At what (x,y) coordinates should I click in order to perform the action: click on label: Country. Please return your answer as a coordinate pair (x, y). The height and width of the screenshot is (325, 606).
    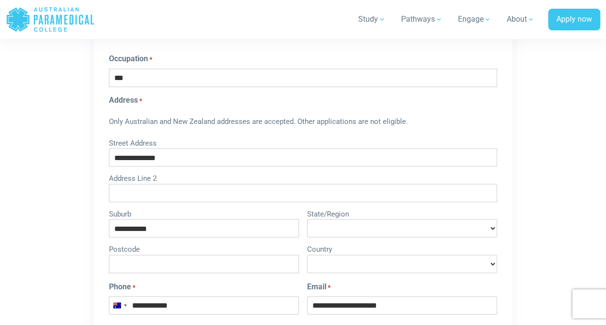
    Looking at the image, I should click on (402, 248).